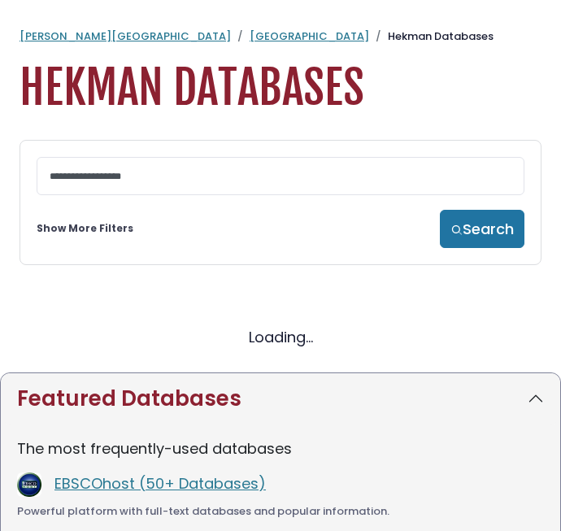 This screenshot has height=531, width=561. I want to click on h1: Hekman Databases, so click(280, 88).